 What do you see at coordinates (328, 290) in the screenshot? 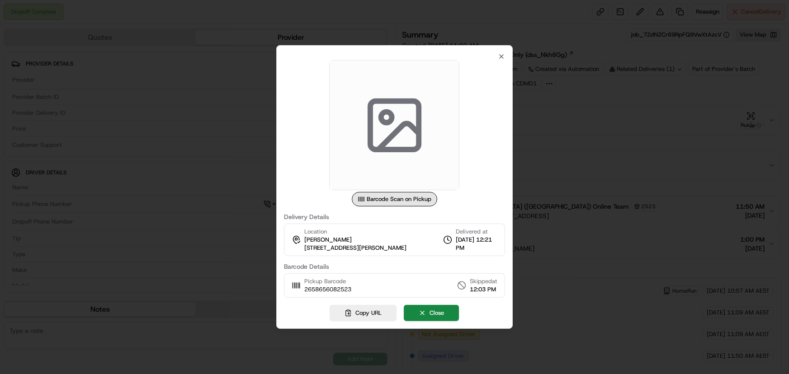
I see `span: 2658656082523` at bounding box center [328, 290].